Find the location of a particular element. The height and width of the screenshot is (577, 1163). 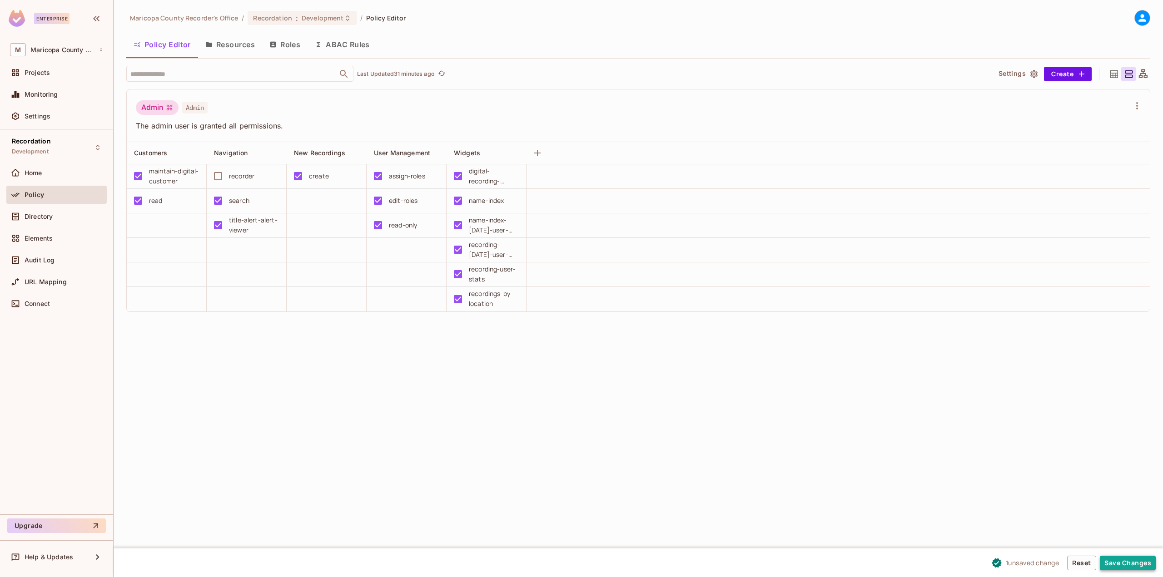

span: The admin user is granted all permissions. is located at coordinates (633, 126).